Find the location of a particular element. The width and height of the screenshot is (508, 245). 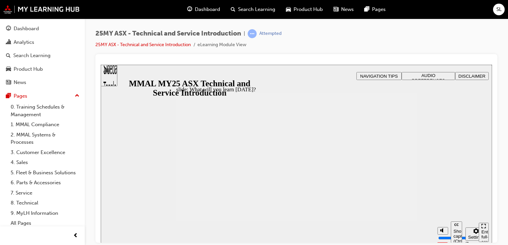

div: Analytics is located at coordinates (24, 42).